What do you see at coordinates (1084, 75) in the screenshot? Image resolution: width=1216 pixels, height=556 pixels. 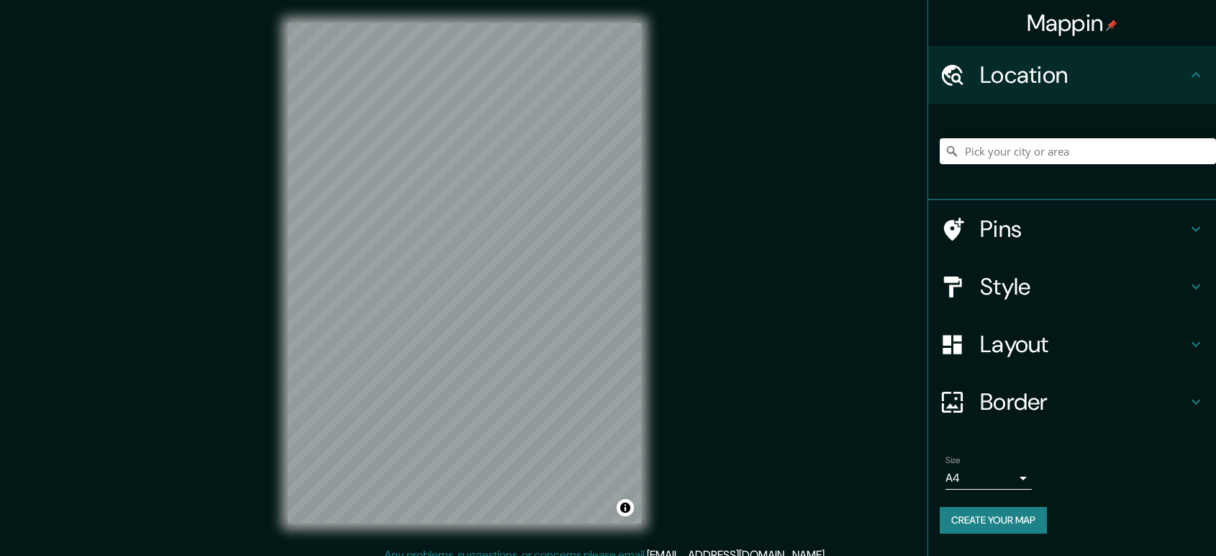 I see `h4: Location` at bounding box center [1084, 75].